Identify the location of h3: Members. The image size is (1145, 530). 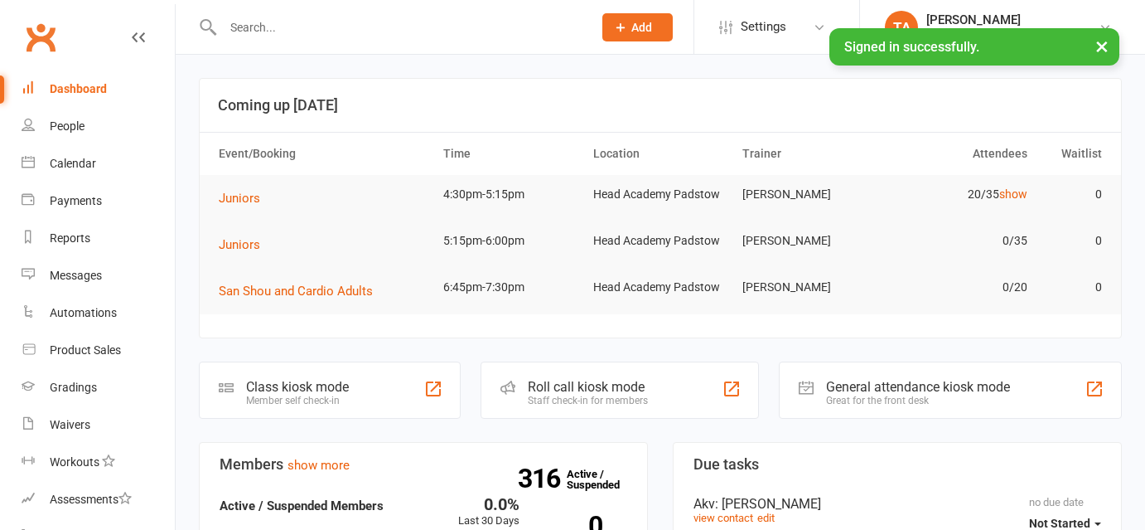
(423, 464).